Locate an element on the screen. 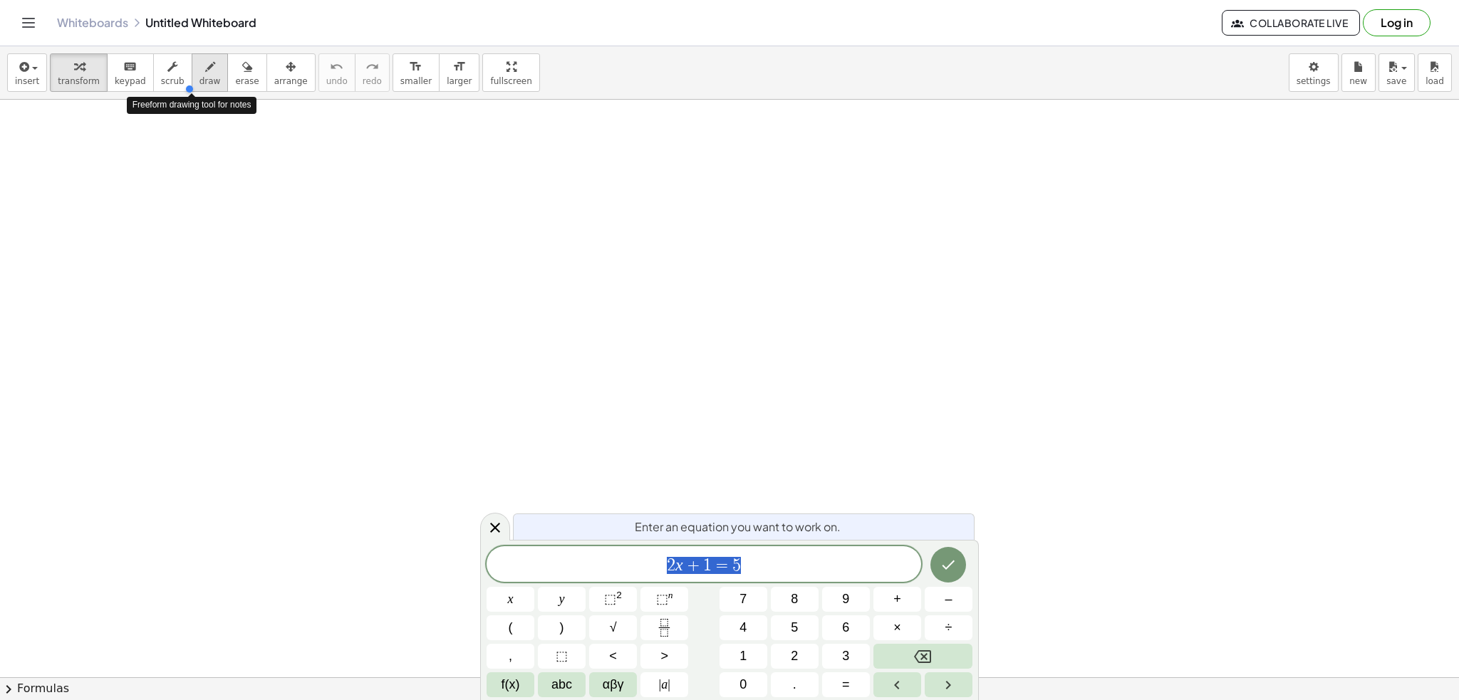 The height and width of the screenshot is (700, 1459). button: Superscript is located at coordinates (664, 599).